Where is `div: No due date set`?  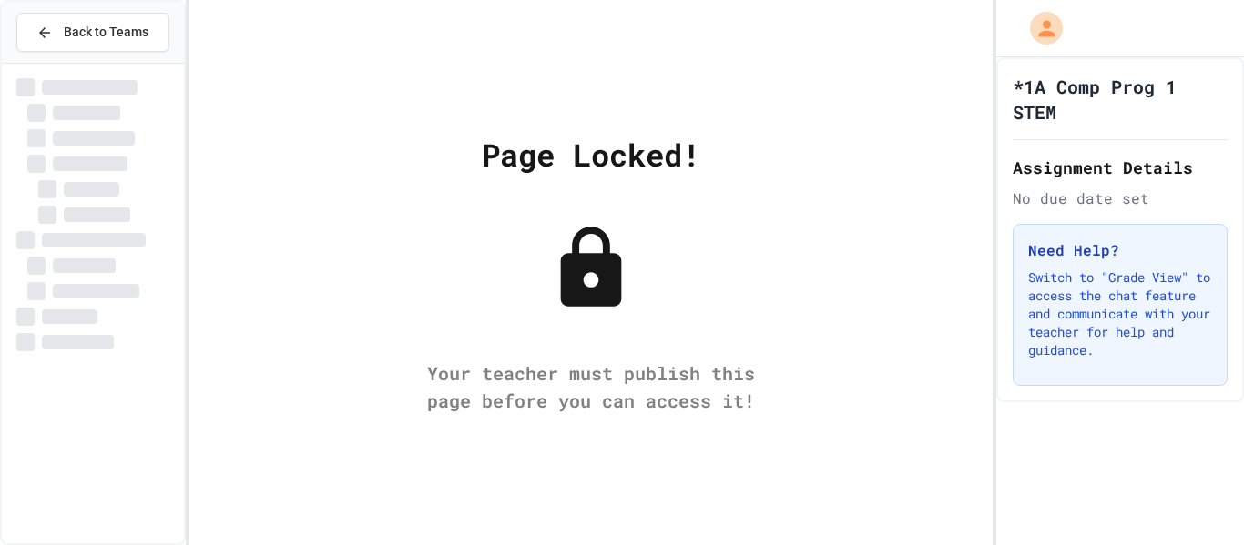
div: No due date set is located at coordinates (1120, 199).